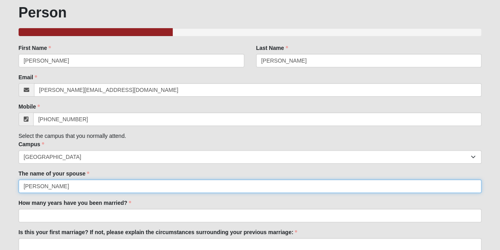 The width and height of the screenshot is (500, 250). Describe the element at coordinates (35, 48) in the screenshot. I see `label: First Name` at that location.